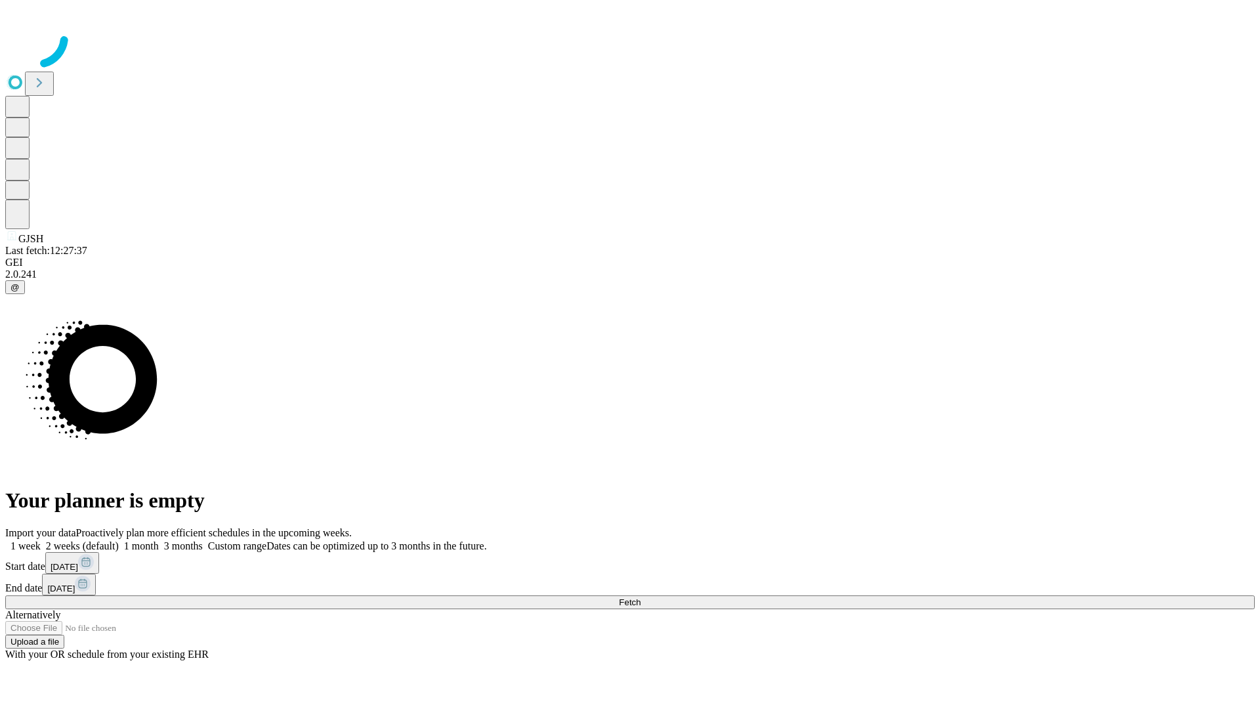  I want to click on span: Fetch, so click(629, 602).